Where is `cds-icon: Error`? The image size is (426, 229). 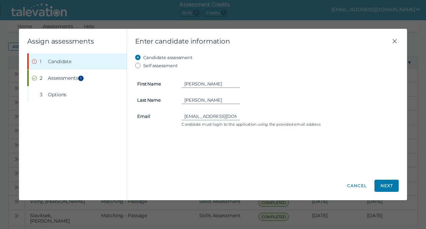
cds-icon: Error is located at coordinates (34, 61).